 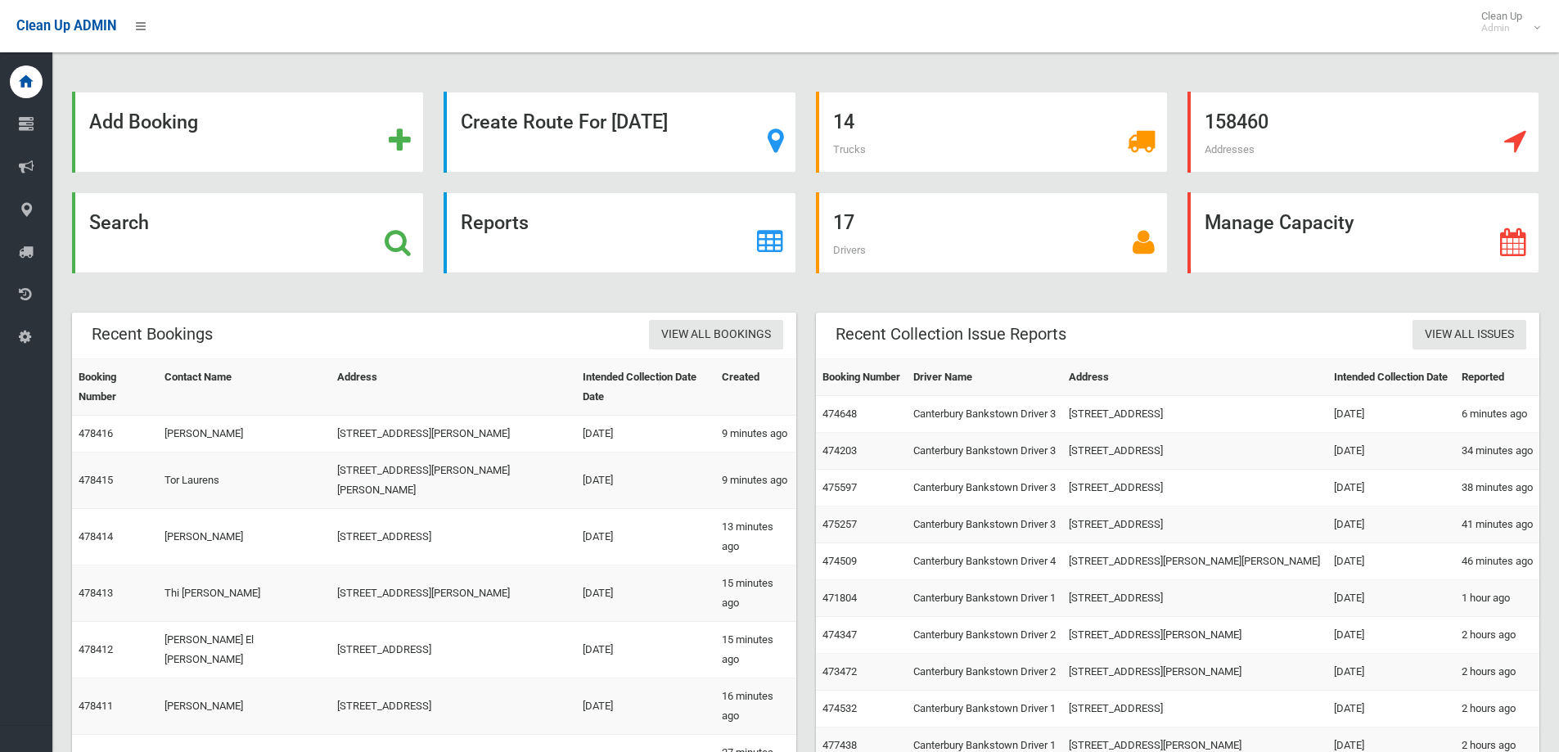 I want to click on a: 471804, so click(x=840, y=598).